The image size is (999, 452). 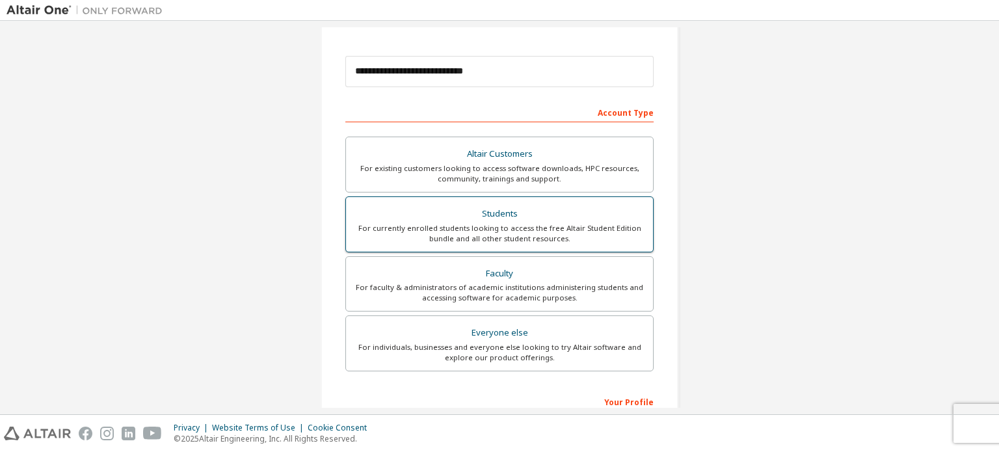 What do you see at coordinates (128, 433) in the screenshot?
I see `img: linkedin.svg` at bounding box center [128, 433].